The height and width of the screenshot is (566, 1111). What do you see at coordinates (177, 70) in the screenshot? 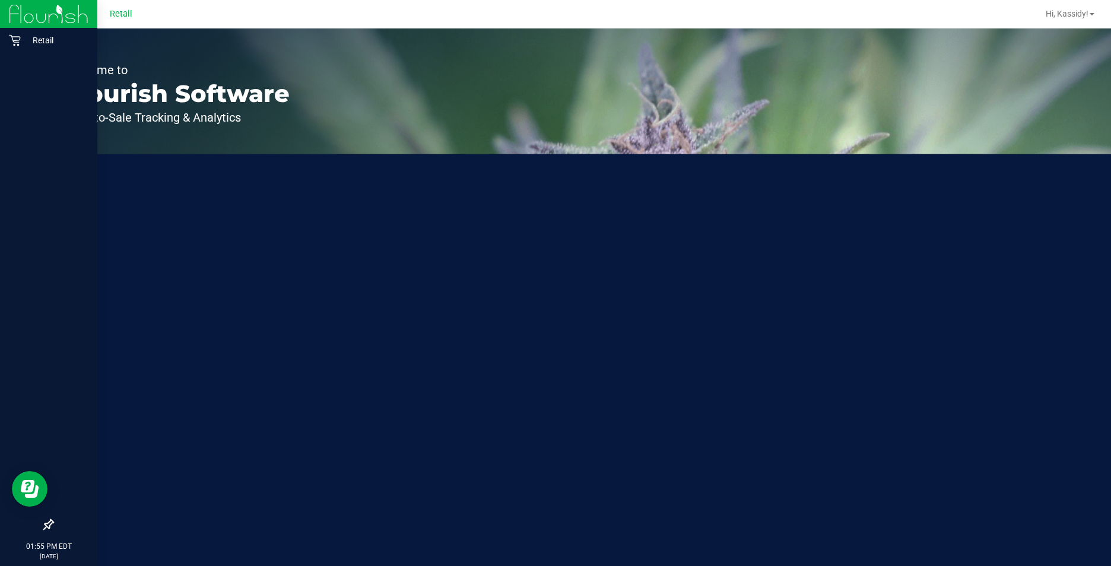
I see `p: Welcome to` at bounding box center [177, 70].